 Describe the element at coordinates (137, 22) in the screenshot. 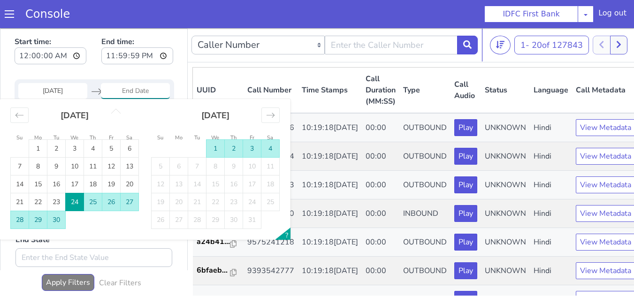

I see `label: End time:` at that location.